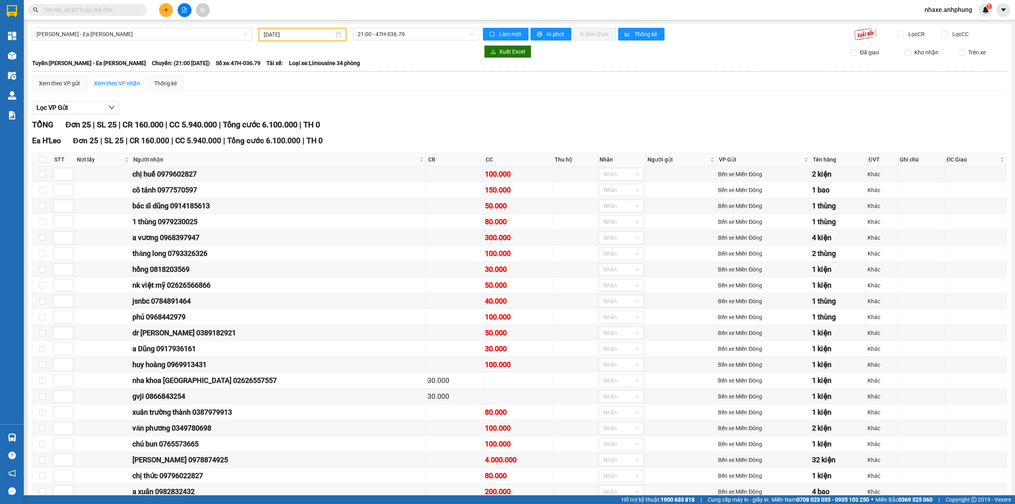  What do you see at coordinates (518, 222) in the screenshot?
I see `div: 80.000` at bounding box center [518, 222].